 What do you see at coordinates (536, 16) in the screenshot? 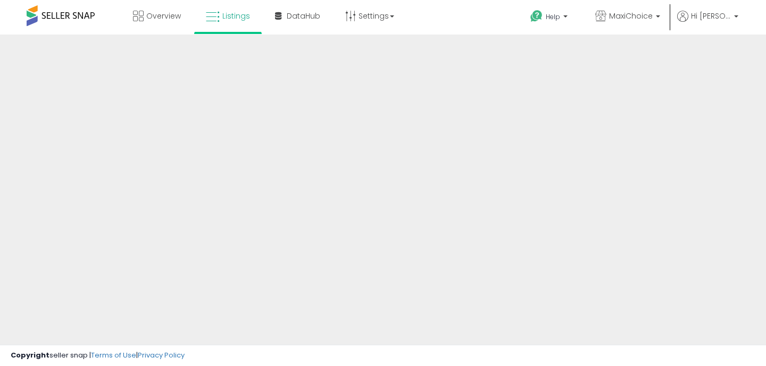
I see `i: Get Help` at bounding box center [536, 16].